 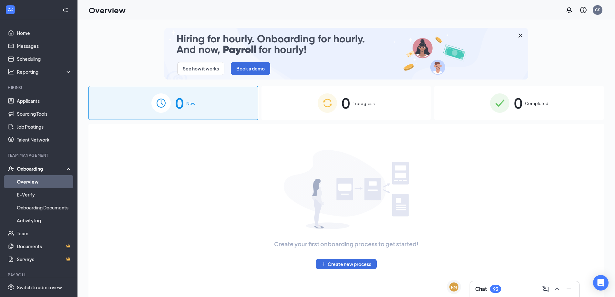 What do you see at coordinates (45, 72) in the screenshot?
I see `div: Reporting` at bounding box center [45, 72].